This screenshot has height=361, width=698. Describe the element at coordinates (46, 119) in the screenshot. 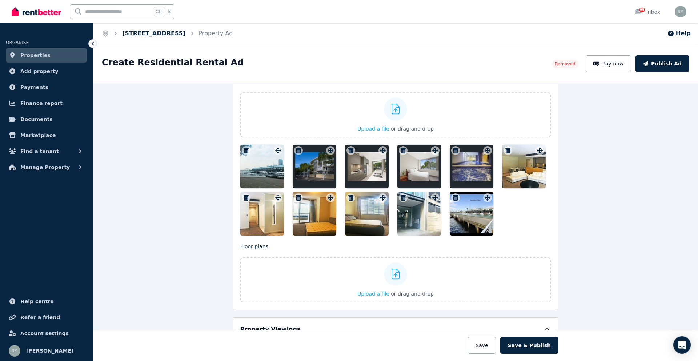

I see `a: Documents` at that location.